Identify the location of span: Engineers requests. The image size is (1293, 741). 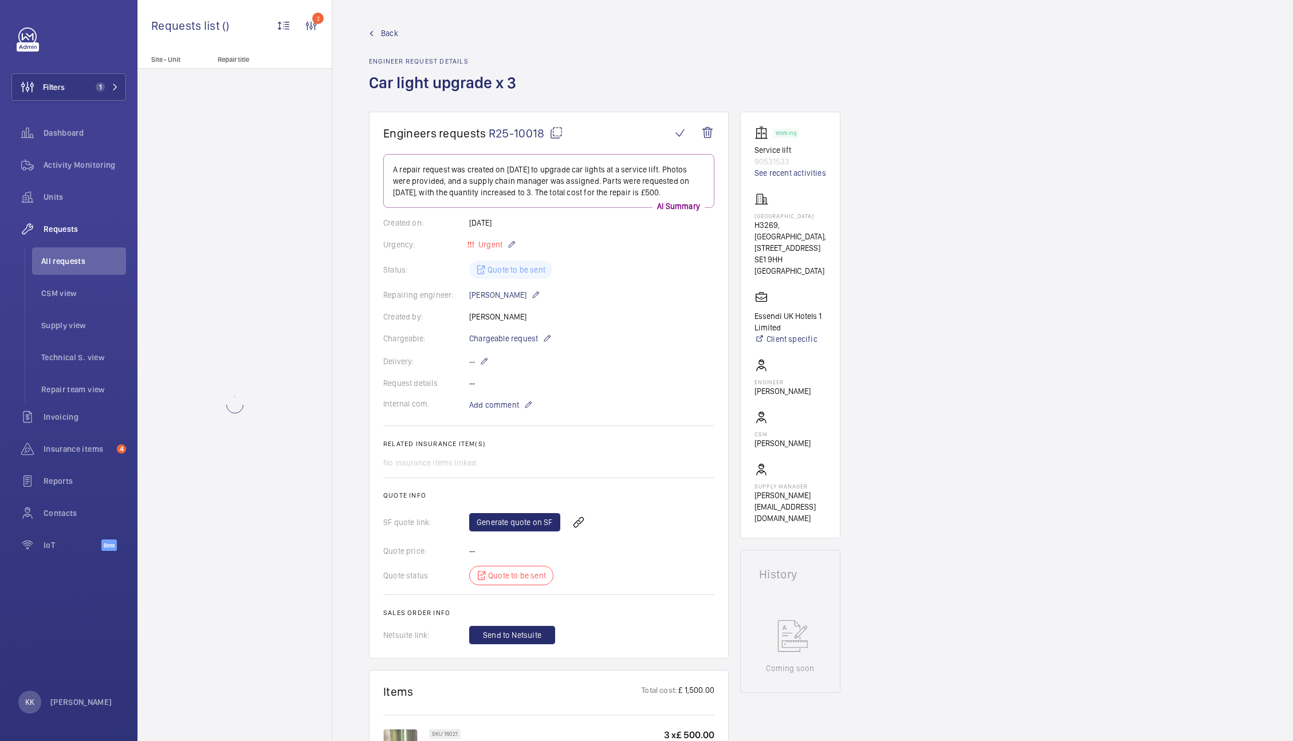
(435, 133).